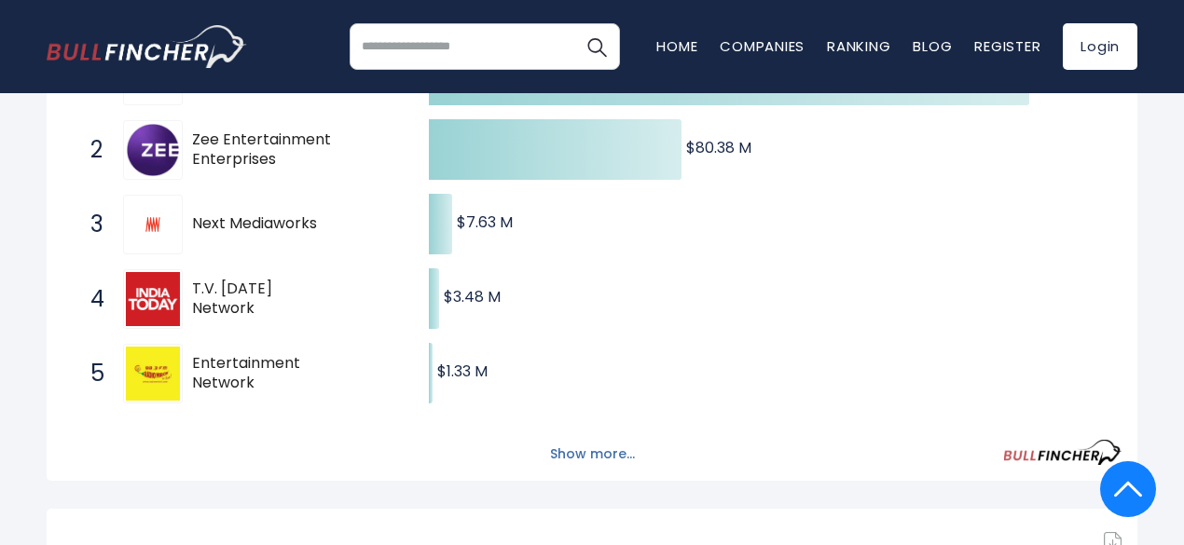 The width and height of the screenshot is (1184, 545). Describe the element at coordinates (762, 46) in the screenshot. I see `a: Companies` at that location.